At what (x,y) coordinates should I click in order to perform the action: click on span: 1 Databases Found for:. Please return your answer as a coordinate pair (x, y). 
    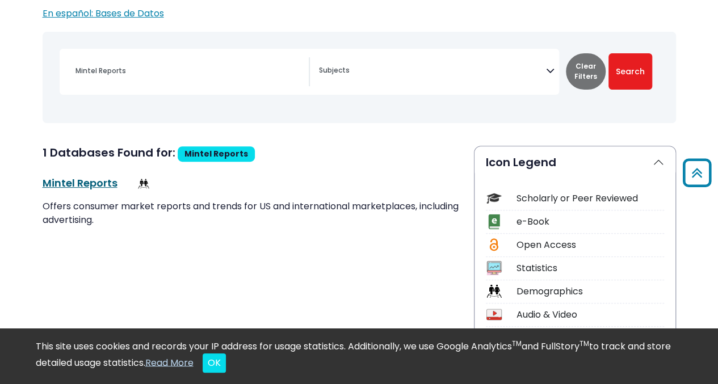
    Looking at the image, I should click on (109, 153).